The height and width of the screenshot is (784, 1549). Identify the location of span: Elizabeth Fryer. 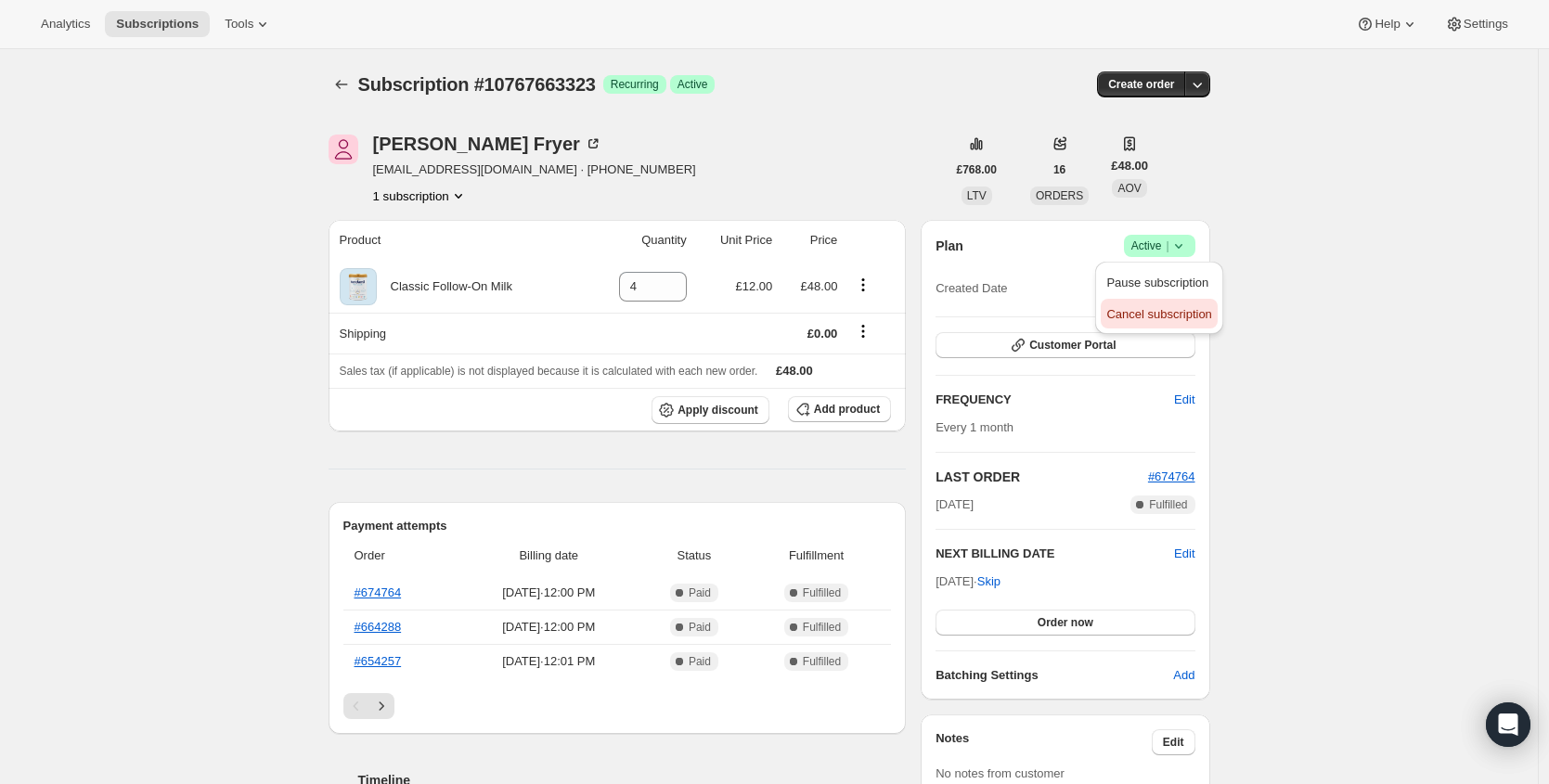
(343, 149).